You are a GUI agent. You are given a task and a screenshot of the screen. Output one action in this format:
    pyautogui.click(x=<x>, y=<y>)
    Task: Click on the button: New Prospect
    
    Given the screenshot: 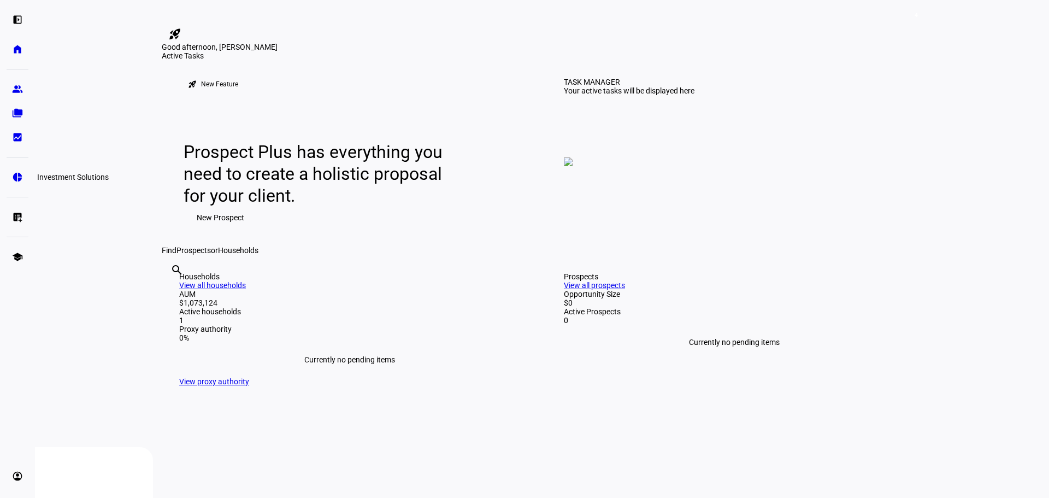 What is the action you would take?
    pyautogui.click(x=220, y=218)
    